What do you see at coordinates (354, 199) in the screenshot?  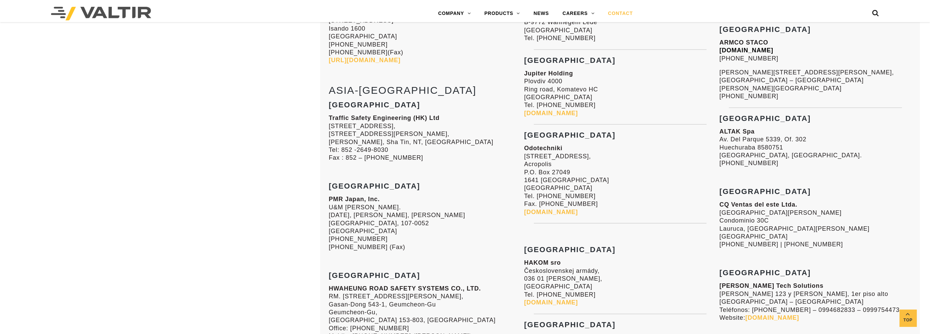 I see `strong: PMR Japan, Inc.` at bounding box center [354, 199].